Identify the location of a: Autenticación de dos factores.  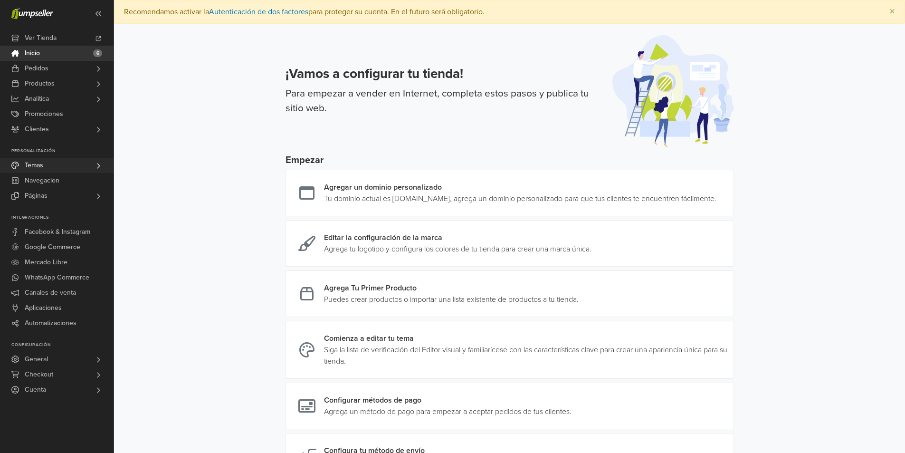
(258, 12).